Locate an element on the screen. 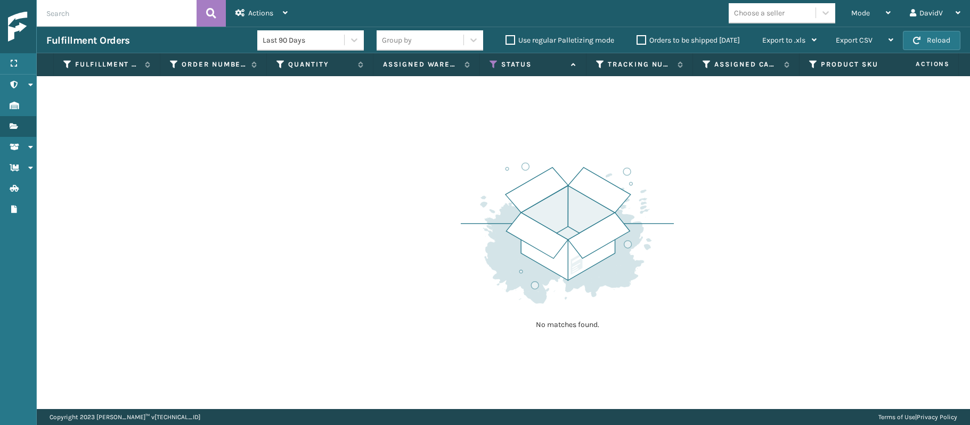 The height and width of the screenshot is (425, 970). label: Assigned Warehouse is located at coordinates (421, 64).